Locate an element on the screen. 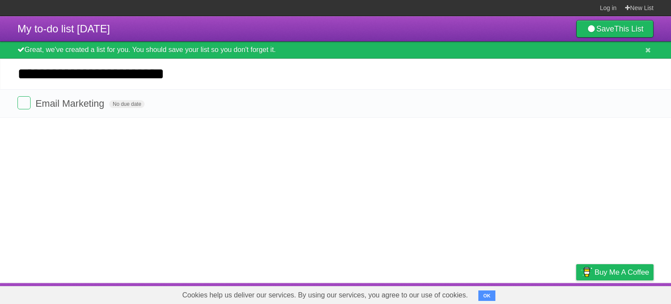  b: This List is located at coordinates (629, 29).